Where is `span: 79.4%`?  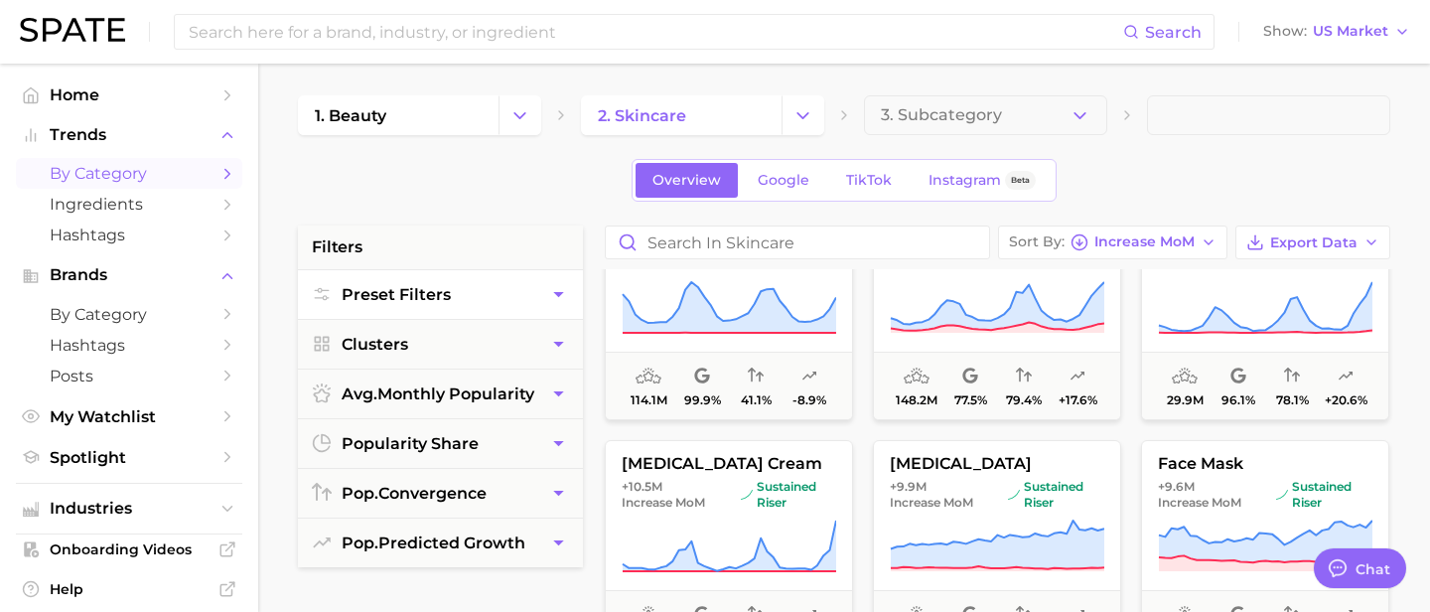 span: 79.4% is located at coordinates (1024, 400).